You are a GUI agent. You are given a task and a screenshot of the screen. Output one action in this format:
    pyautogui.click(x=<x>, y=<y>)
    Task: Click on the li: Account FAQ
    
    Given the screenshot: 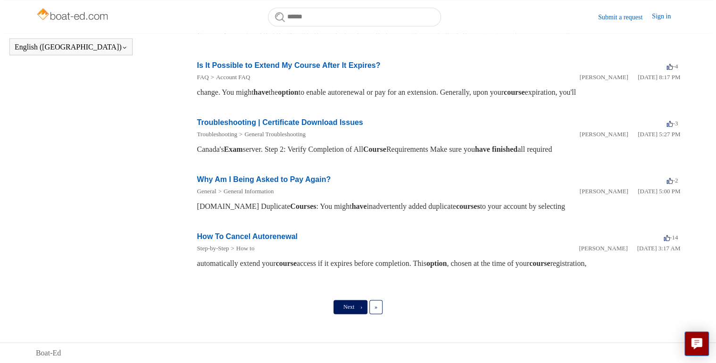 What is the action you would take?
    pyautogui.click(x=230, y=77)
    